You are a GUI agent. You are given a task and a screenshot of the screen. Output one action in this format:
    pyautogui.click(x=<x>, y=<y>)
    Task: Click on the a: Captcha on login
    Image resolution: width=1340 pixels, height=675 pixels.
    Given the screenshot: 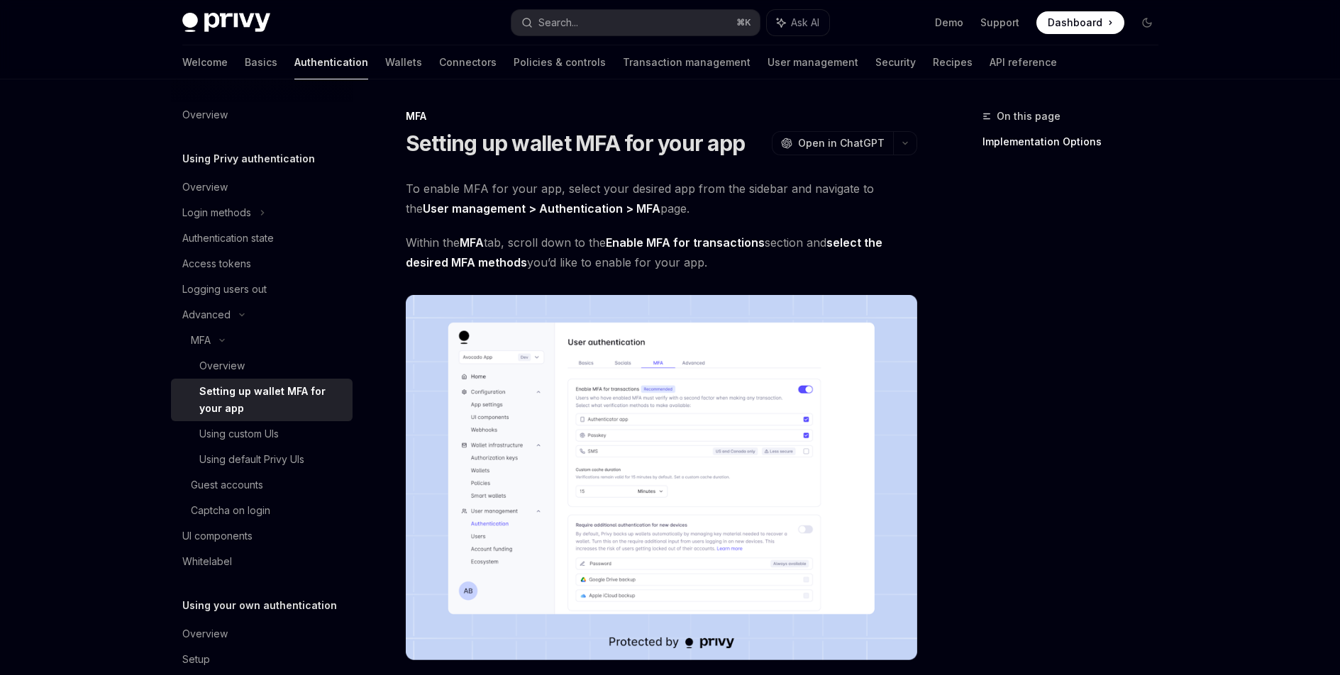 What is the action you would take?
    pyautogui.click(x=262, y=511)
    